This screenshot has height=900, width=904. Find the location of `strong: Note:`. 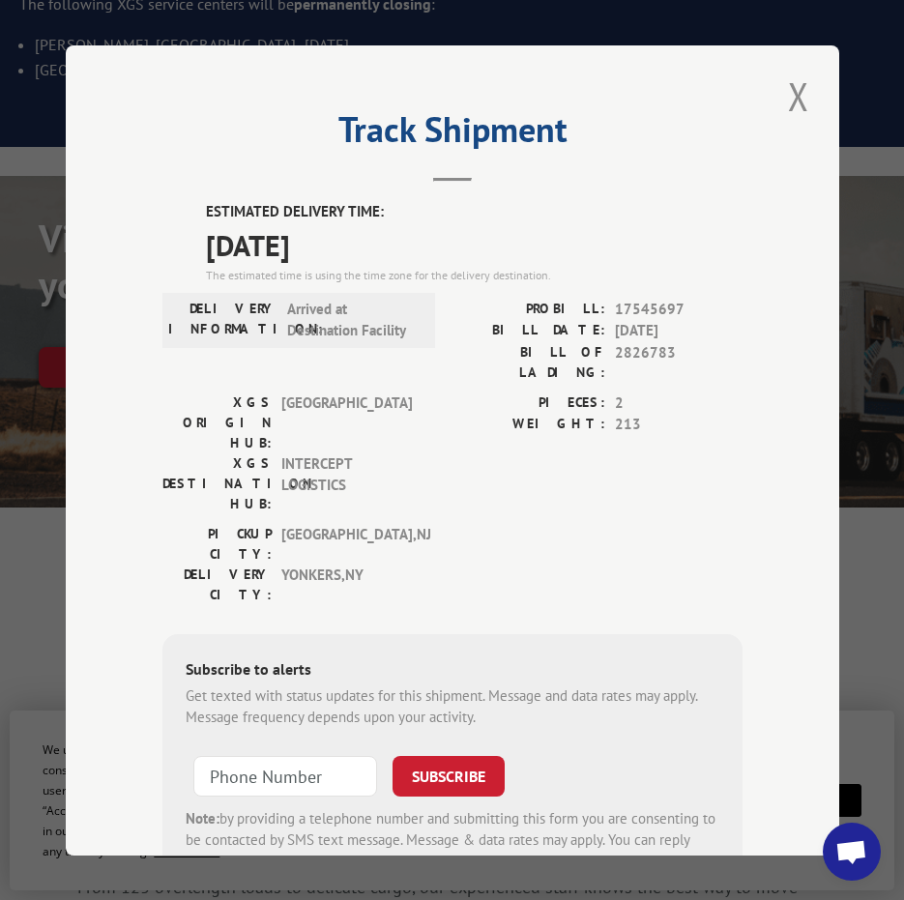

strong: Note: is located at coordinates (202, 817).